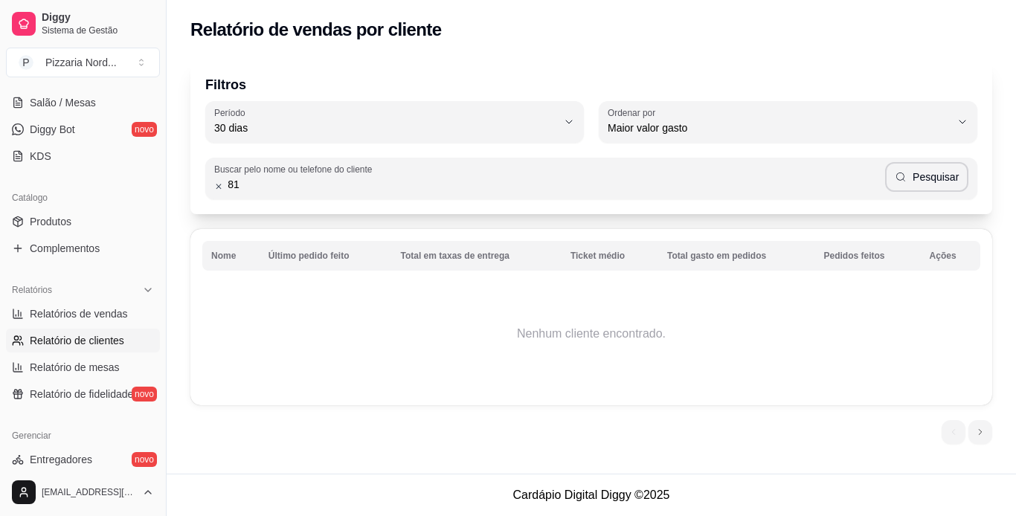 The height and width of the screenshot is (516, 1016). I want to click on th: Ações, so click(950, 256).